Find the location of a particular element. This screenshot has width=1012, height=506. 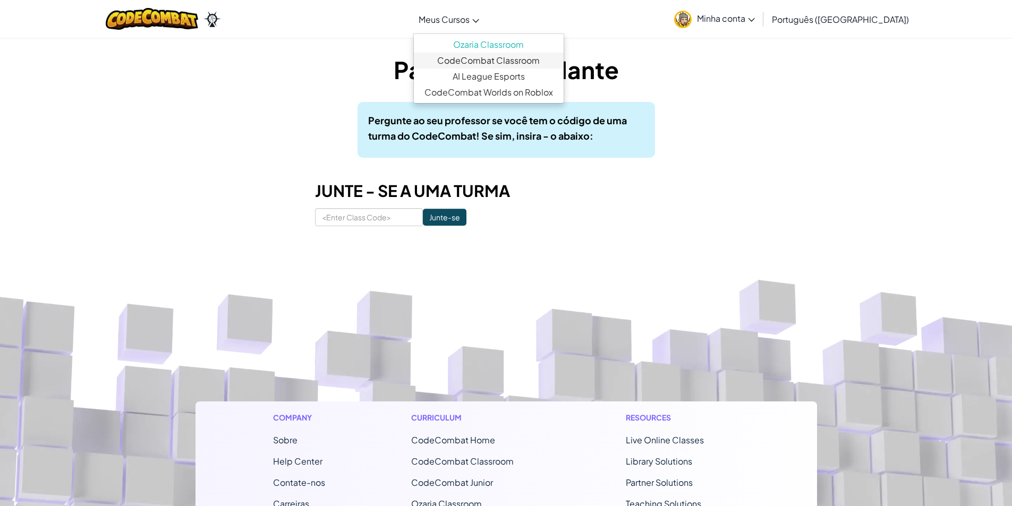

a: CodeCombat logo is located at coordinates (152, 19).